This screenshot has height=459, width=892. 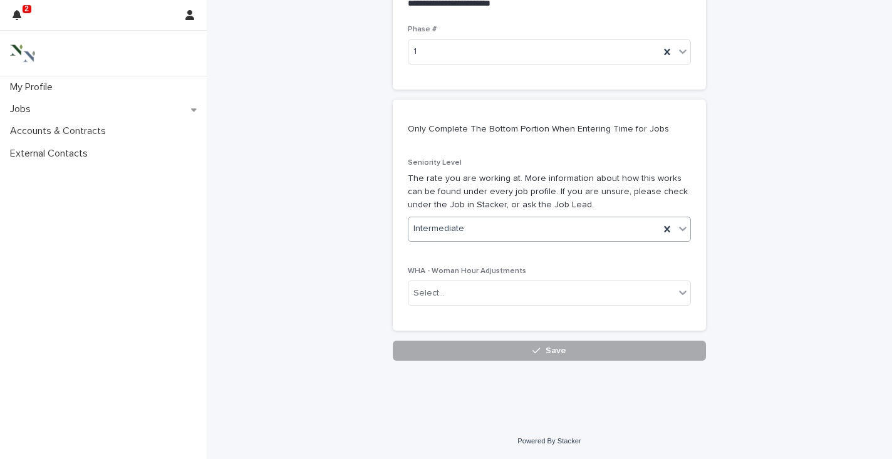 What do you see at coordinates (549, 351) in the screenshot?
I see `button: Save` at bounding box center [549, 351].